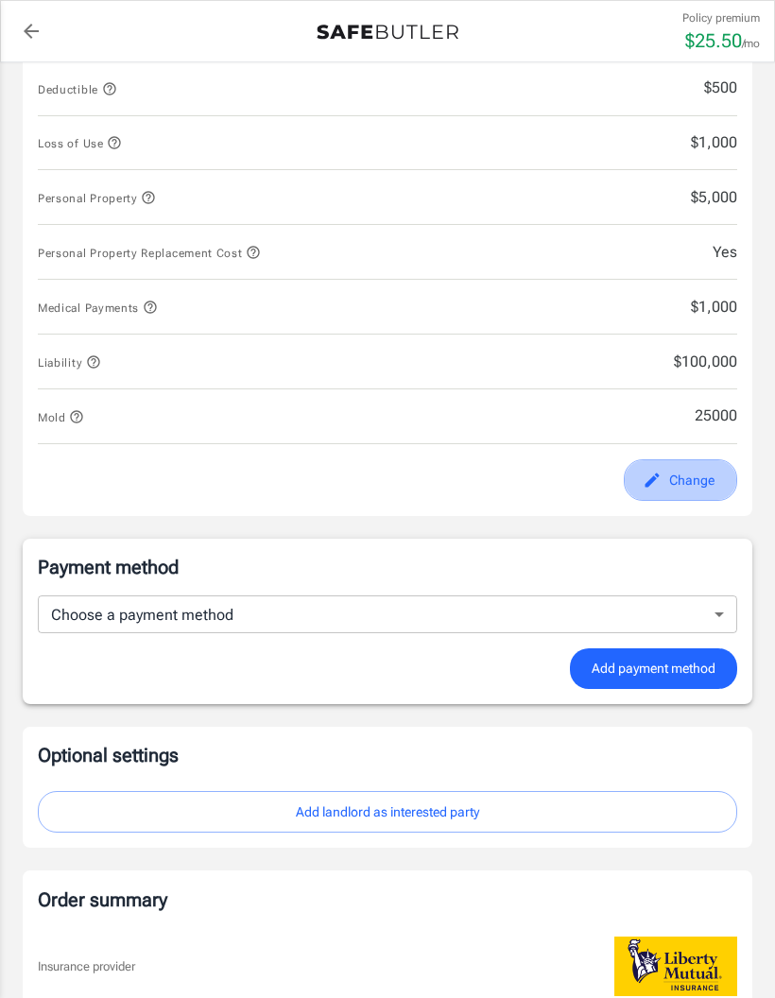  Describe the element at coordinates (149, 253) in the screenshot. I see `span: Personal Property Replacement Cost` at that location.